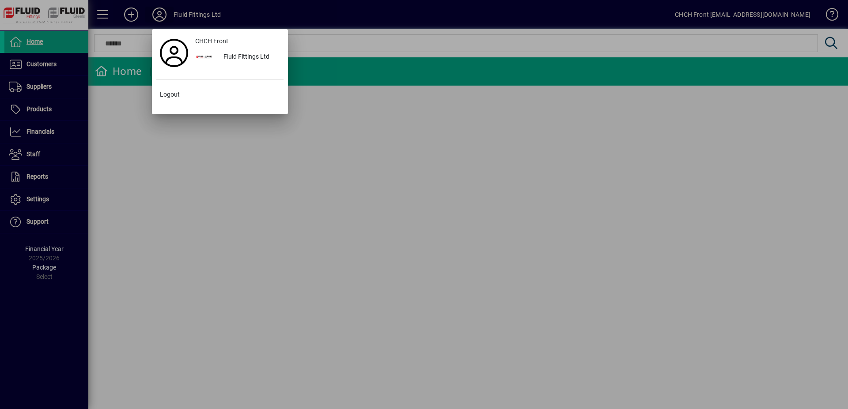 This screenshot has height=409, width=848. I want to click on button: Fluid Fittings Ltd, so click(237, 57).